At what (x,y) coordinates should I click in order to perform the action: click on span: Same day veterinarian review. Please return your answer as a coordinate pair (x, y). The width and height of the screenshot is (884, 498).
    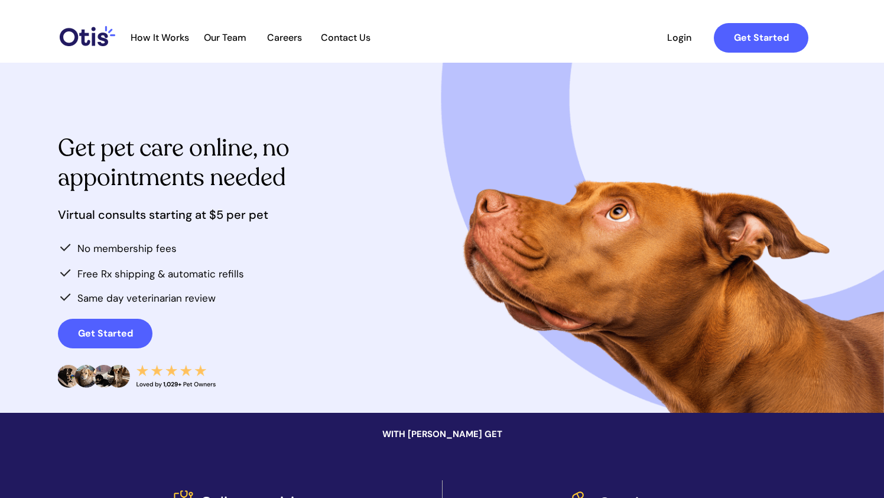
    Looking at the image, I should click on (147, 298).